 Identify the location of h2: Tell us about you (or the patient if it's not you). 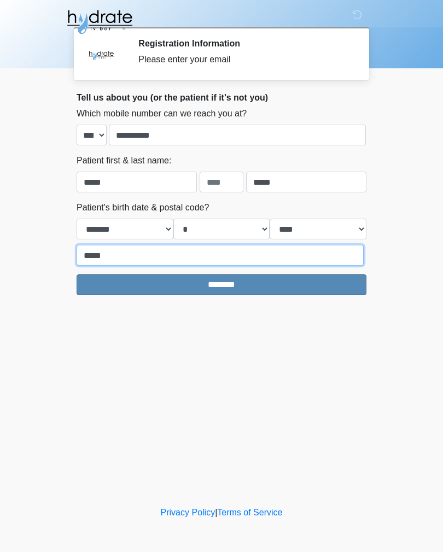
(221, 97).